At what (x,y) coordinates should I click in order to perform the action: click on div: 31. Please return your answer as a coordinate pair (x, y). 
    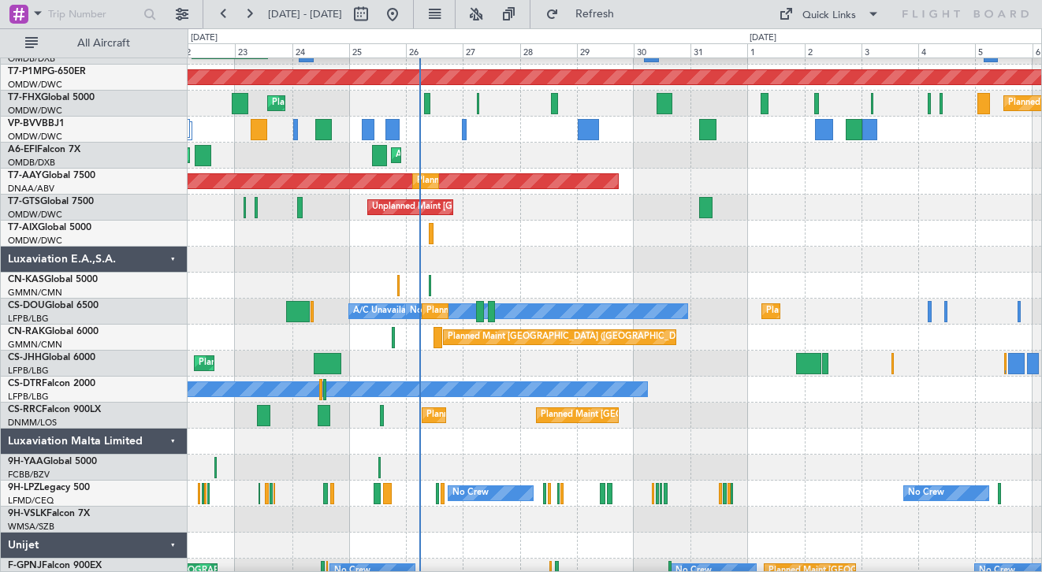
    Looking at the image, I should click on (719, 50).